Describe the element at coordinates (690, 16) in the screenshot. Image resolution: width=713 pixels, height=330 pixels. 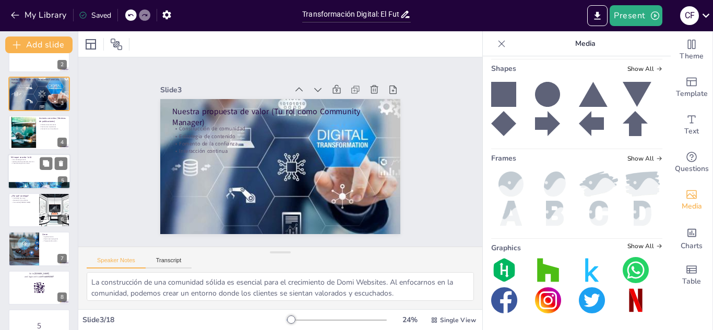
I see `div: C F` at that location.